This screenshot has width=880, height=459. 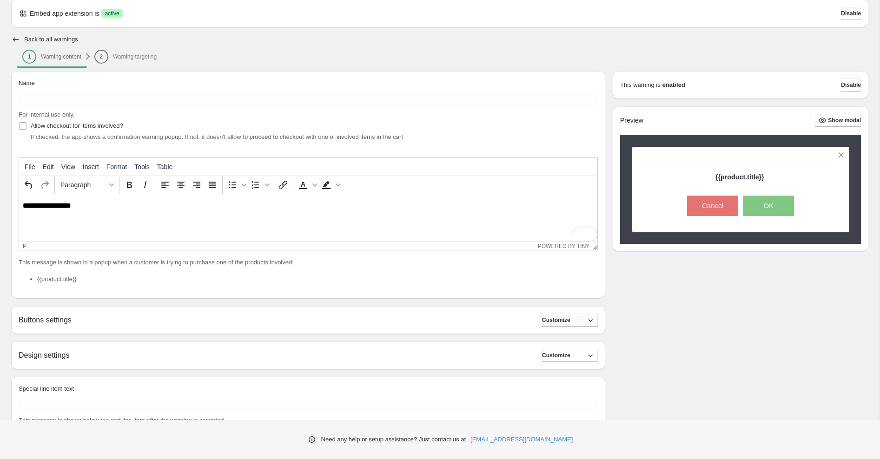 What do you see at coordinates (145, 185) in the screenshot?
I see `button: Italic` at bounding box center [145, 185].